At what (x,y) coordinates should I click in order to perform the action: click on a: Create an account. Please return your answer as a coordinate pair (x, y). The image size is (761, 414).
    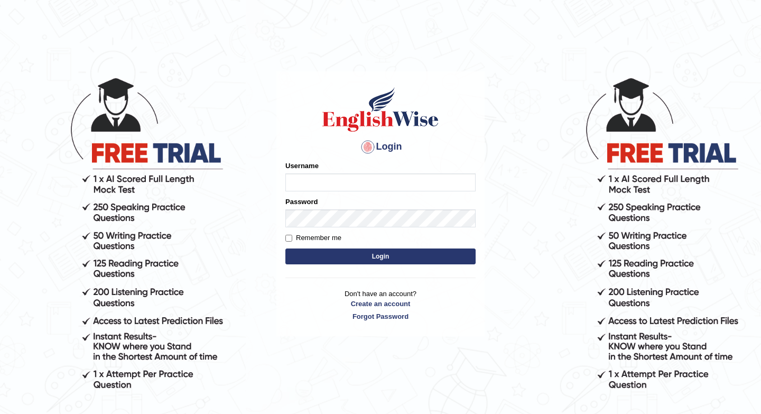
    Looking at the image, I should click on (380, 303).